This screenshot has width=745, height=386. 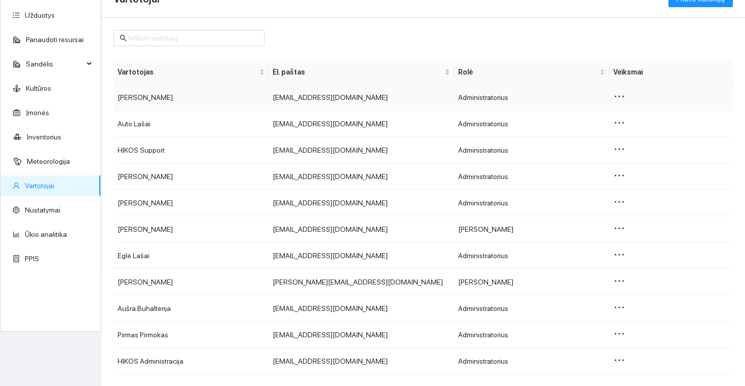 What do you see at coordinates (40, 15) in the screenshot?
I see `a: Užduotys` at bounding box center [40, 15].